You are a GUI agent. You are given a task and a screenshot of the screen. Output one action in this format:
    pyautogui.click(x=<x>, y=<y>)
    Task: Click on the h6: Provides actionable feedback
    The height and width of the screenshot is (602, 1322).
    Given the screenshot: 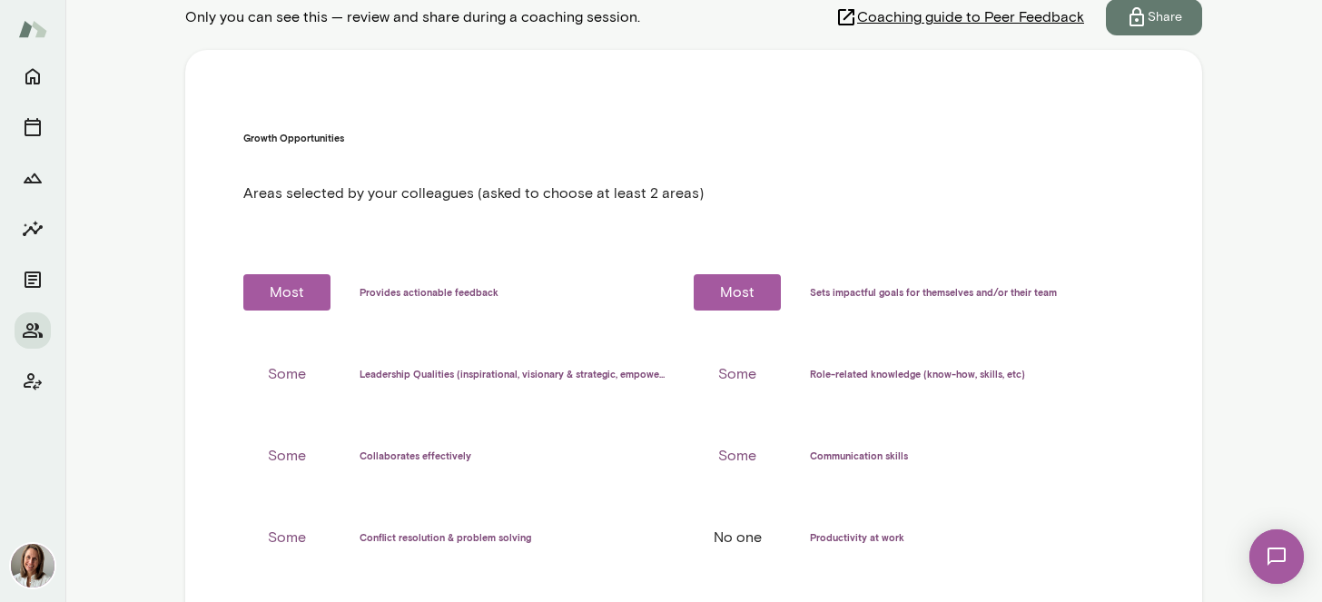 What is the action you would take?
    pyautogui.click(x=429, y=292)
    